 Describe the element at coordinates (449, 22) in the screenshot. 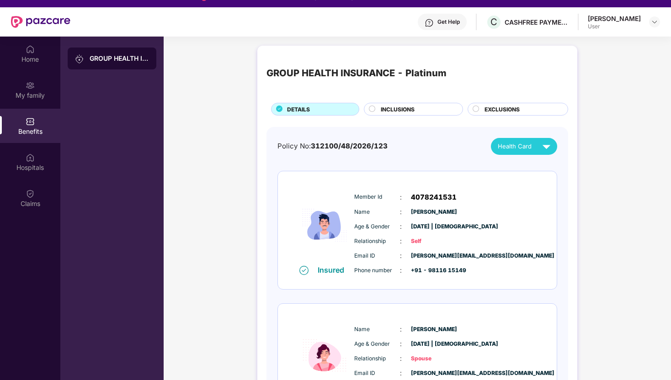

I see `div: Get Help` at that location.